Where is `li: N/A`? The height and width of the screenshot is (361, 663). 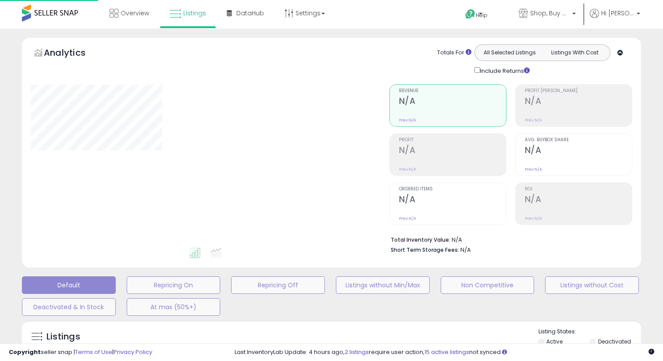
li: N/A is located at coordinates (508, 239).